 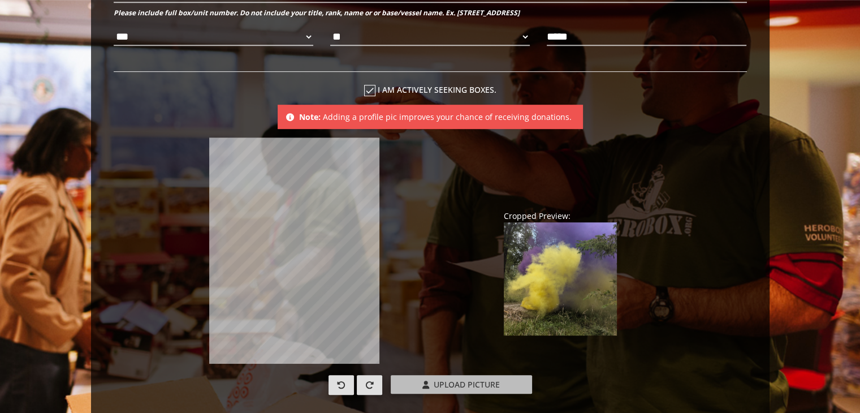 What do you see at coordinates (560, 279) in the screenshot?
I see `img: 1xfjmAAAAAZJREFUAwBlThnOJ0KKOgAAAABJRU5ErkJggg==` at bounding box center [560, 279].